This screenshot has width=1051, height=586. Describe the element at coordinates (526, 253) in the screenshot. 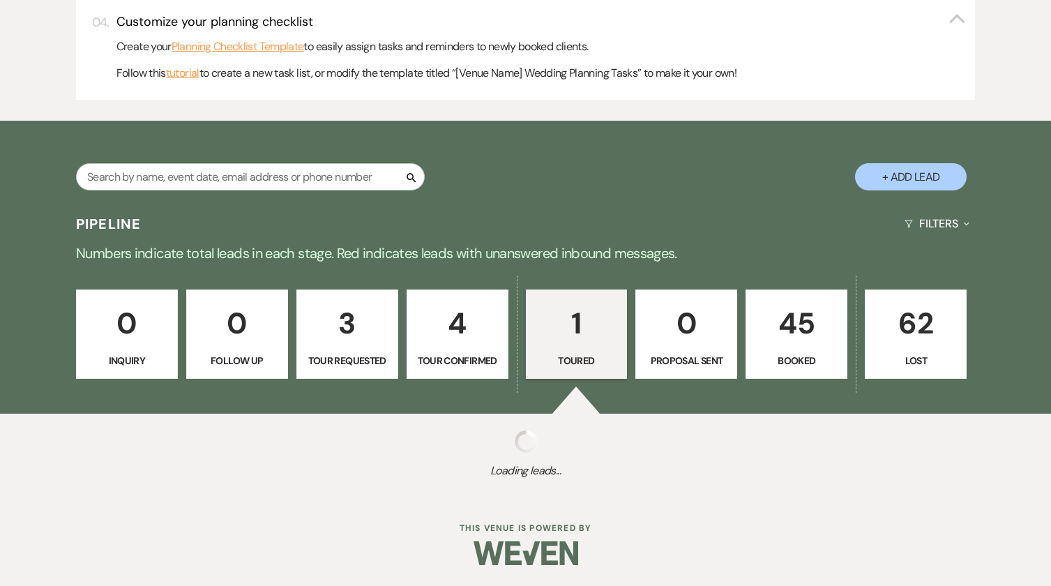

I see `p: Numbers indicate total leads in each stage. Red indicates leads with unanswered inbound messages.` at that location.